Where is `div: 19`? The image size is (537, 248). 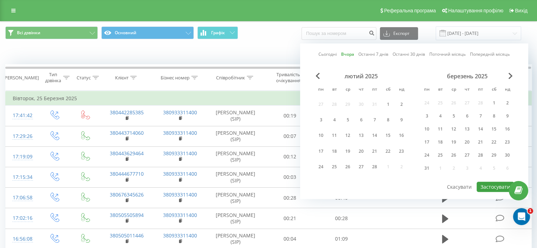 div: 19 is located at coordinates (348, 151).